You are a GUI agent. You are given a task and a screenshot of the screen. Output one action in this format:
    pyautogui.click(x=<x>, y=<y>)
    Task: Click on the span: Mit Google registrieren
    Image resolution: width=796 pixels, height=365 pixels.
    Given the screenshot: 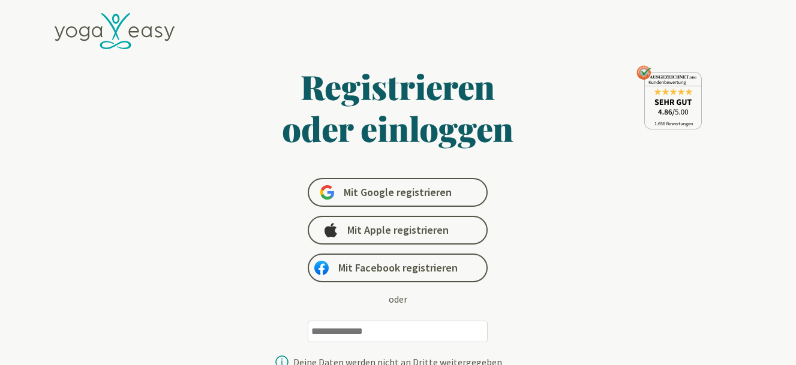 What is the action you would take?
    pyautogui.click(x=398, y=193)
    